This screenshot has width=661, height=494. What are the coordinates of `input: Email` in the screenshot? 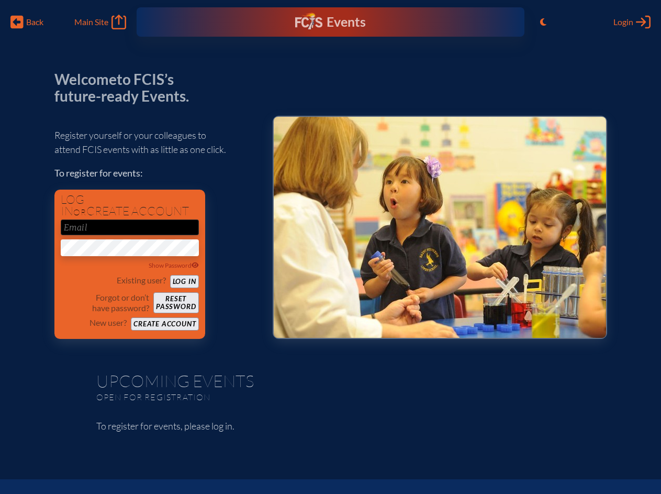 It's located at (130, 227).